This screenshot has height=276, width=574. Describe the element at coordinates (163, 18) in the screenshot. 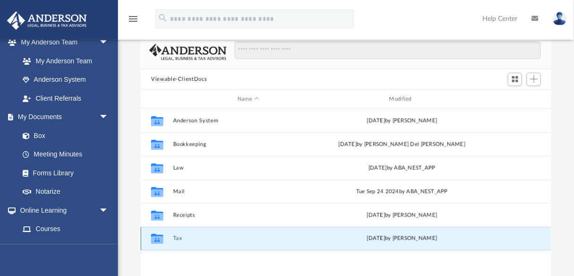

I see `i: search` at that location.